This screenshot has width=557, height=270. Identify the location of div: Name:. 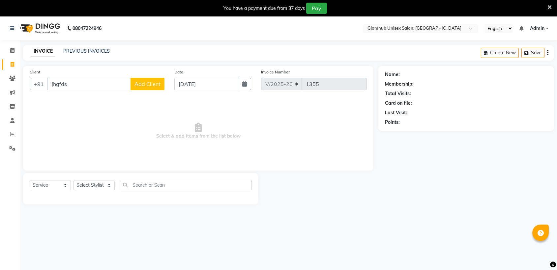
(392, 74).